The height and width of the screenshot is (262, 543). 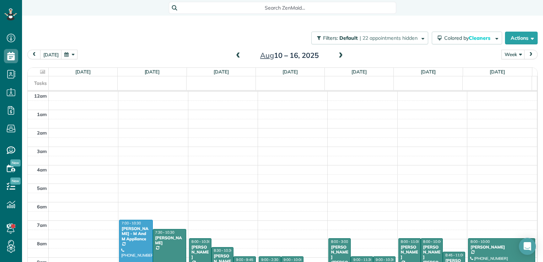 What do you see at coordinates (531, 54) in the screenshot?
I see `button: next` at bounding box center [531, 54].